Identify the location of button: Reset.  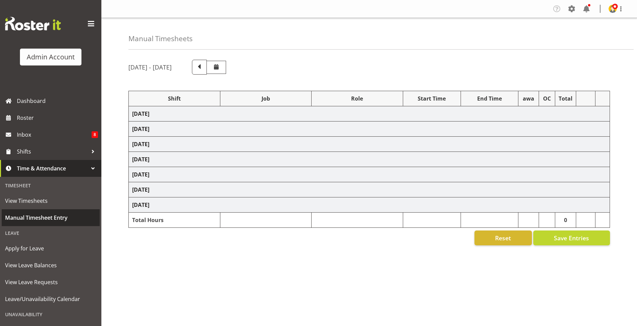
(503, 238).